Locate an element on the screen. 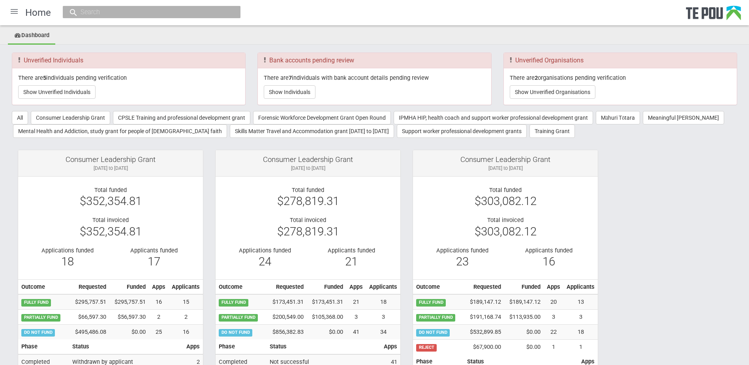  p: There are individuals pending verification is located at coordinates (129, 78).